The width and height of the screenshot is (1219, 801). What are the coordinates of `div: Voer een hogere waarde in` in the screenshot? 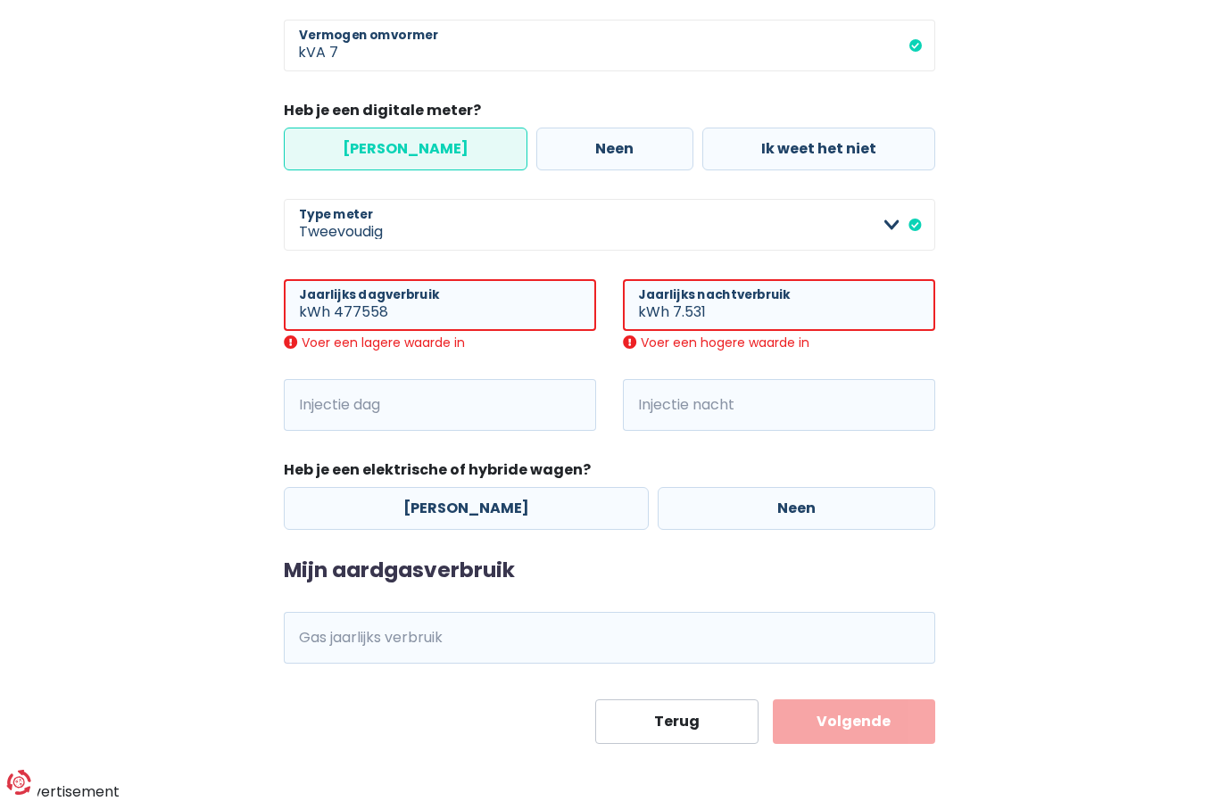 It's located at (779, 343).